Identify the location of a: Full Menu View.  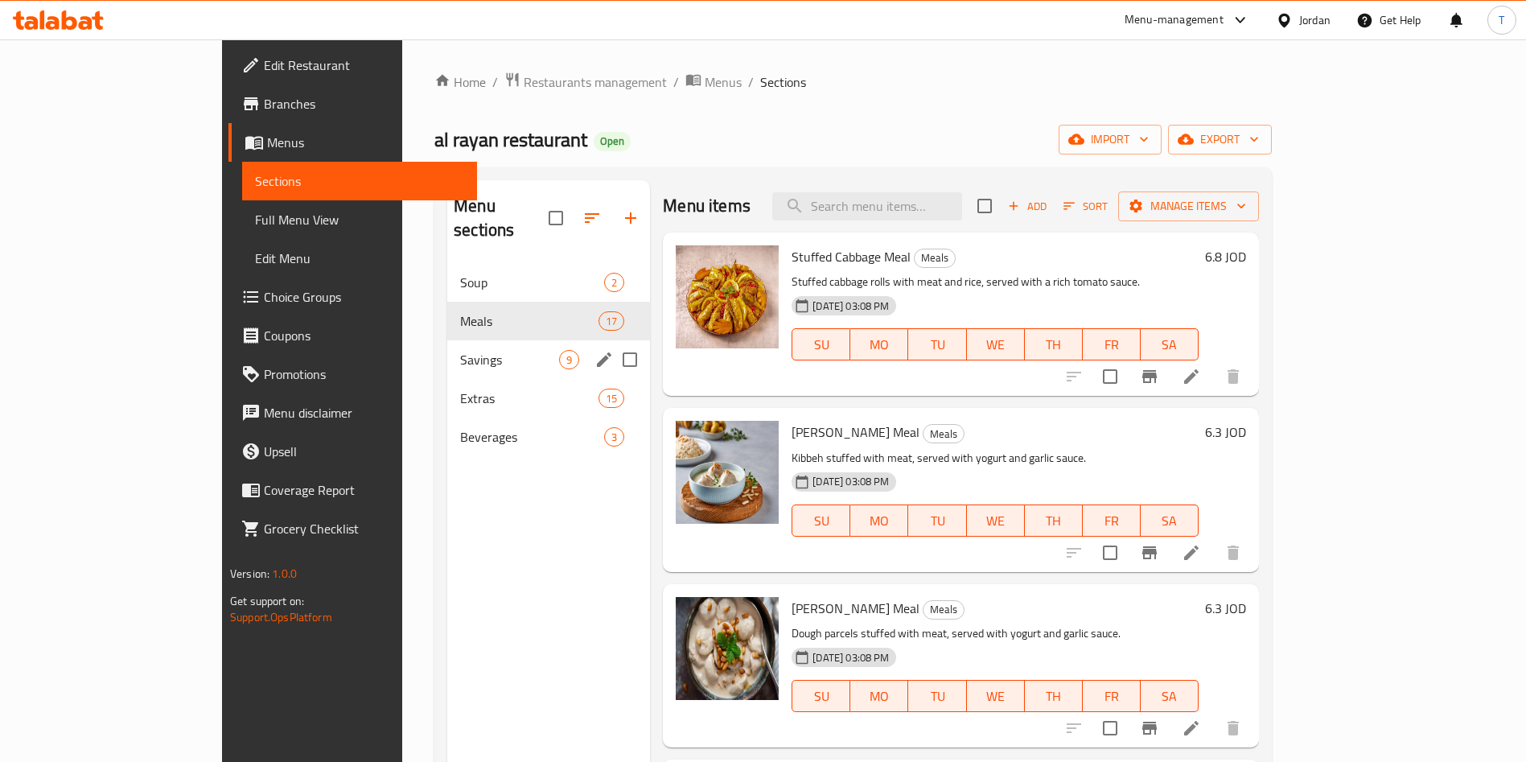
(360, 220).